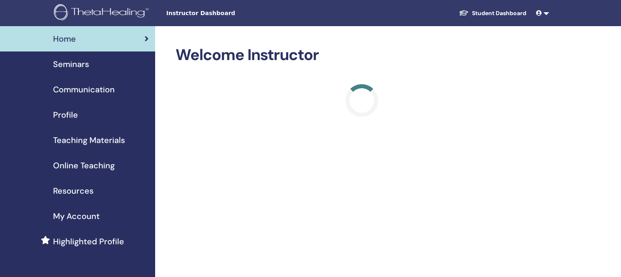  Describe the element at coordinates (71, 64) in the screenshot. I see `span: Seminars` at that location.